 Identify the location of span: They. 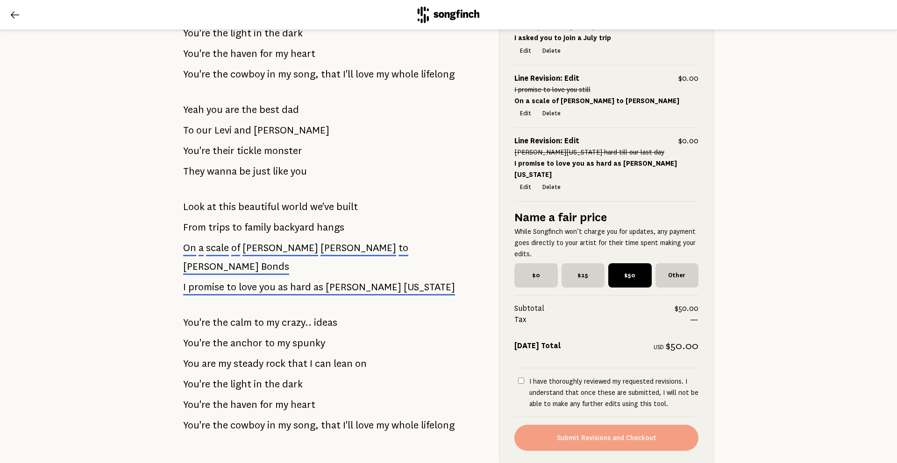
(194, 171).